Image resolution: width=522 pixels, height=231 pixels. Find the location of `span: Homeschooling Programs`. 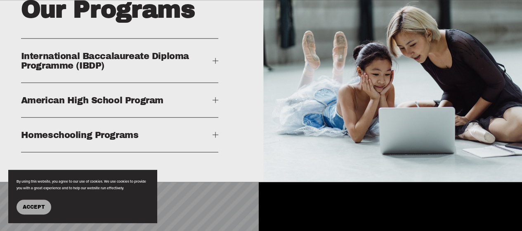

span: Homeschooling Programs is located at coordinates (117, 135).